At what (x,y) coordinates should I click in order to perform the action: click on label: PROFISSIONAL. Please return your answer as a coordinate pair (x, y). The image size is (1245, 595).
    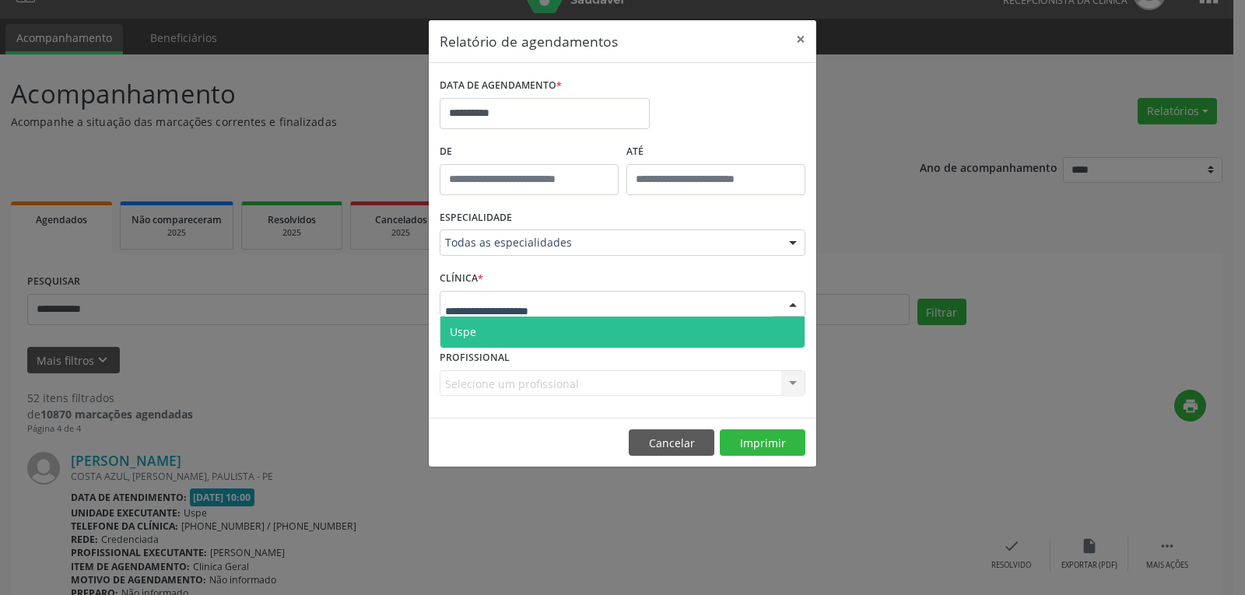
    Looking at the image, I should click on (475, 358).